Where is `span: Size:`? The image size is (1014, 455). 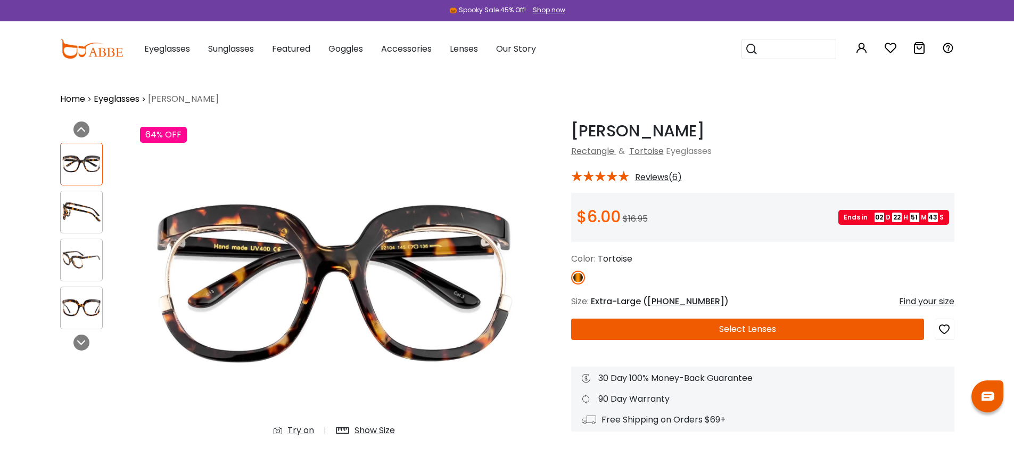 span: Size: is located at coordinates (580, 301).